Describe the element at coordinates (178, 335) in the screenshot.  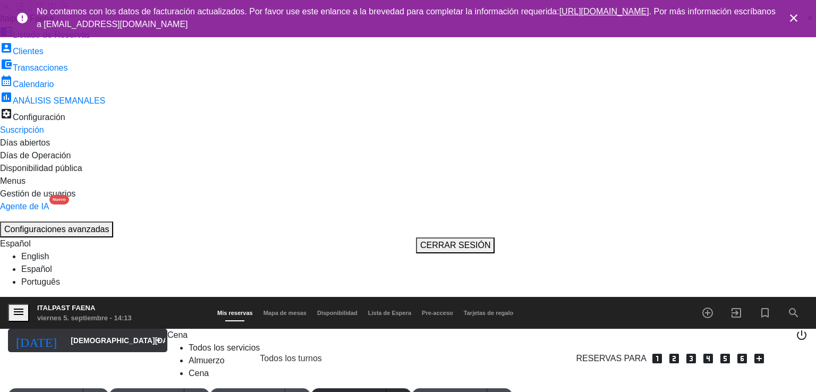
I see `span: Cena` at that location.